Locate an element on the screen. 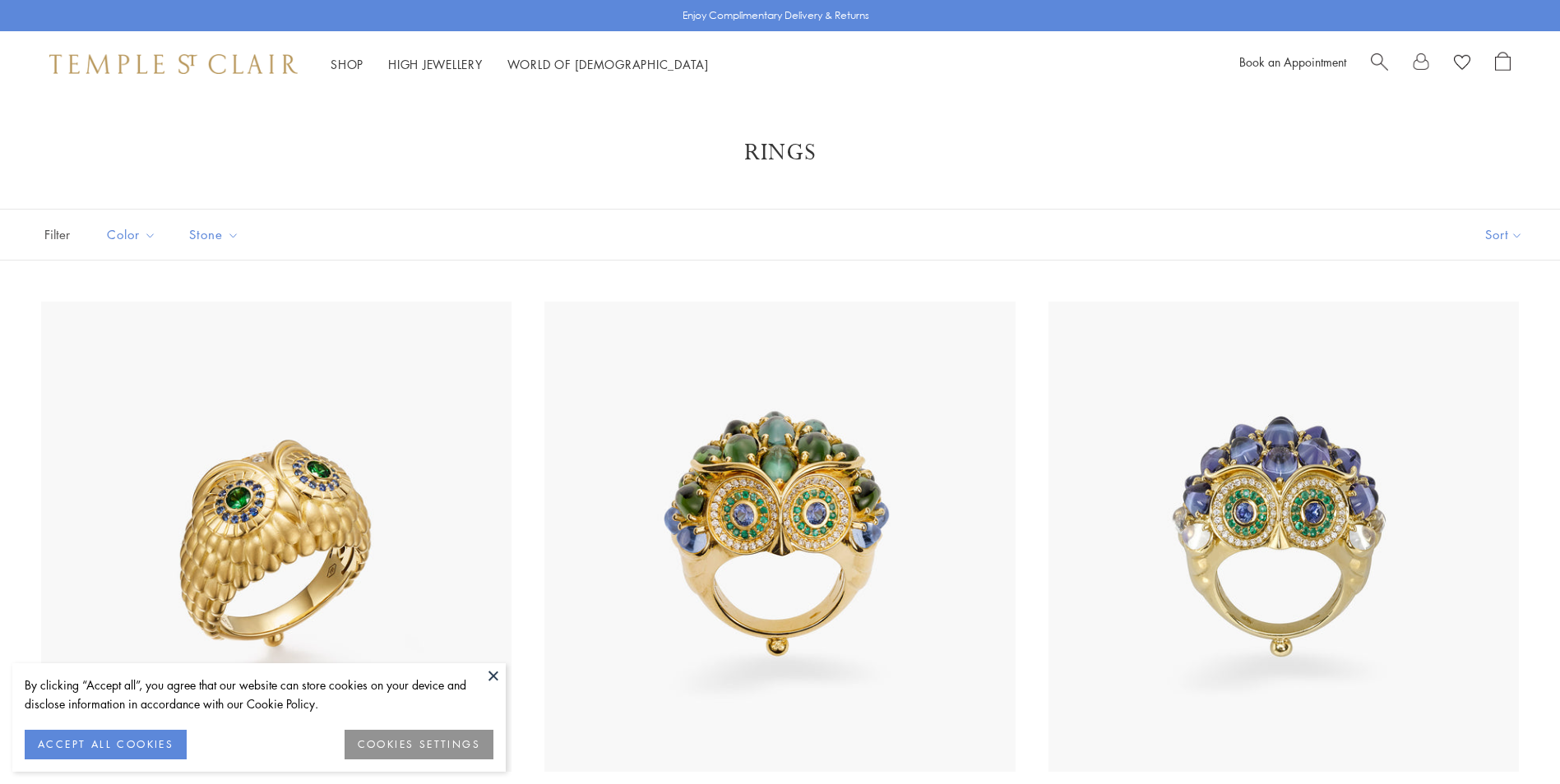 This screenshot has width=1560, height=784. img: 18K Tanzanite Temple Owl Ring is located at coordinates (1283, 536).